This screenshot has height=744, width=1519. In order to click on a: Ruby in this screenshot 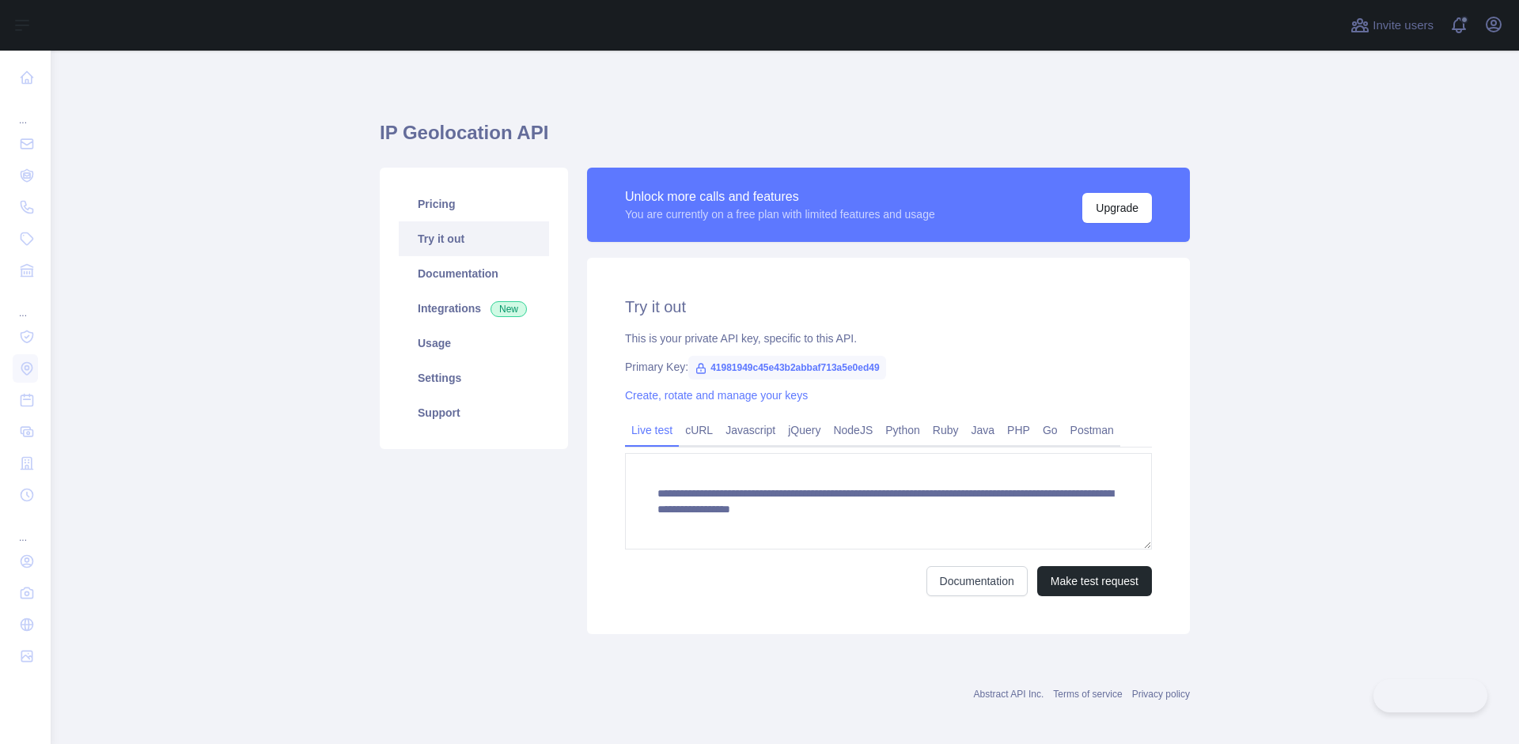, I will do `click(945, 430)`.